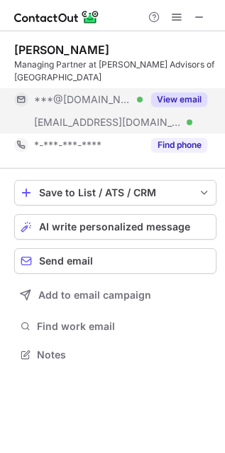  Describe the element at coordinates (66, 261) in the screenshot. I see `span: Send email` at that location.